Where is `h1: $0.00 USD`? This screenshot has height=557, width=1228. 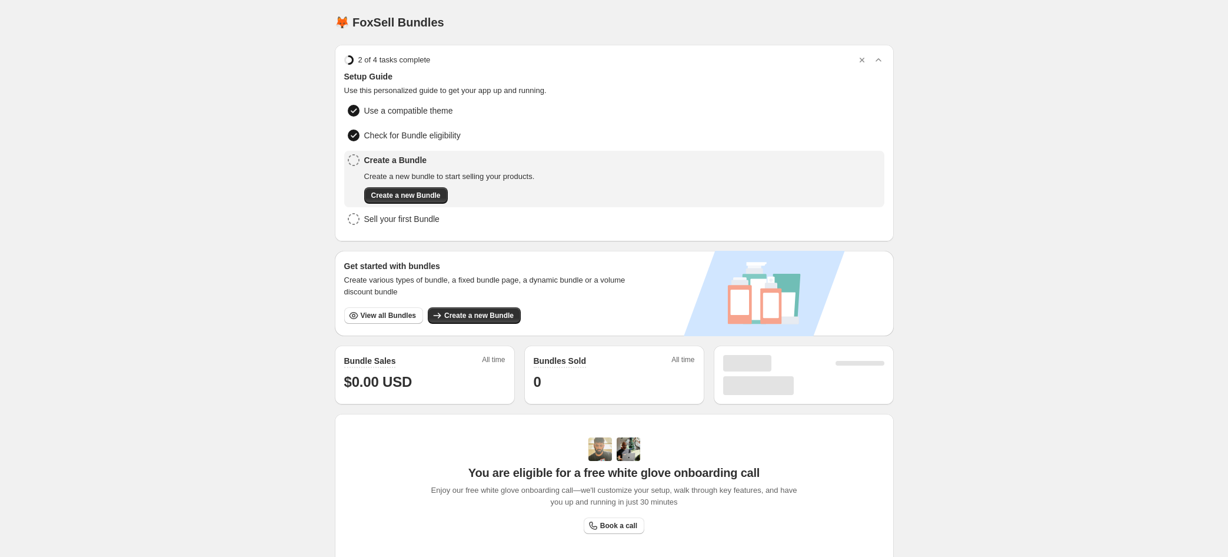 h1: $0.00 USD is located at coordinates (425, 382).